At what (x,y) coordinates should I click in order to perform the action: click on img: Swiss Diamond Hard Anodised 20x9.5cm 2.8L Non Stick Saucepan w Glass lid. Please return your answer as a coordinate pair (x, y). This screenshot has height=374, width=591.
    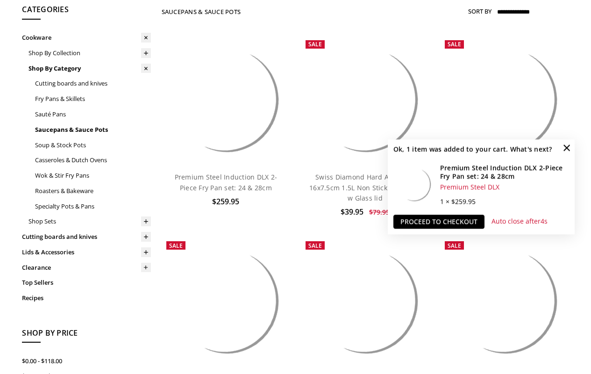
    Looking at the image, I should click on (226, 301).